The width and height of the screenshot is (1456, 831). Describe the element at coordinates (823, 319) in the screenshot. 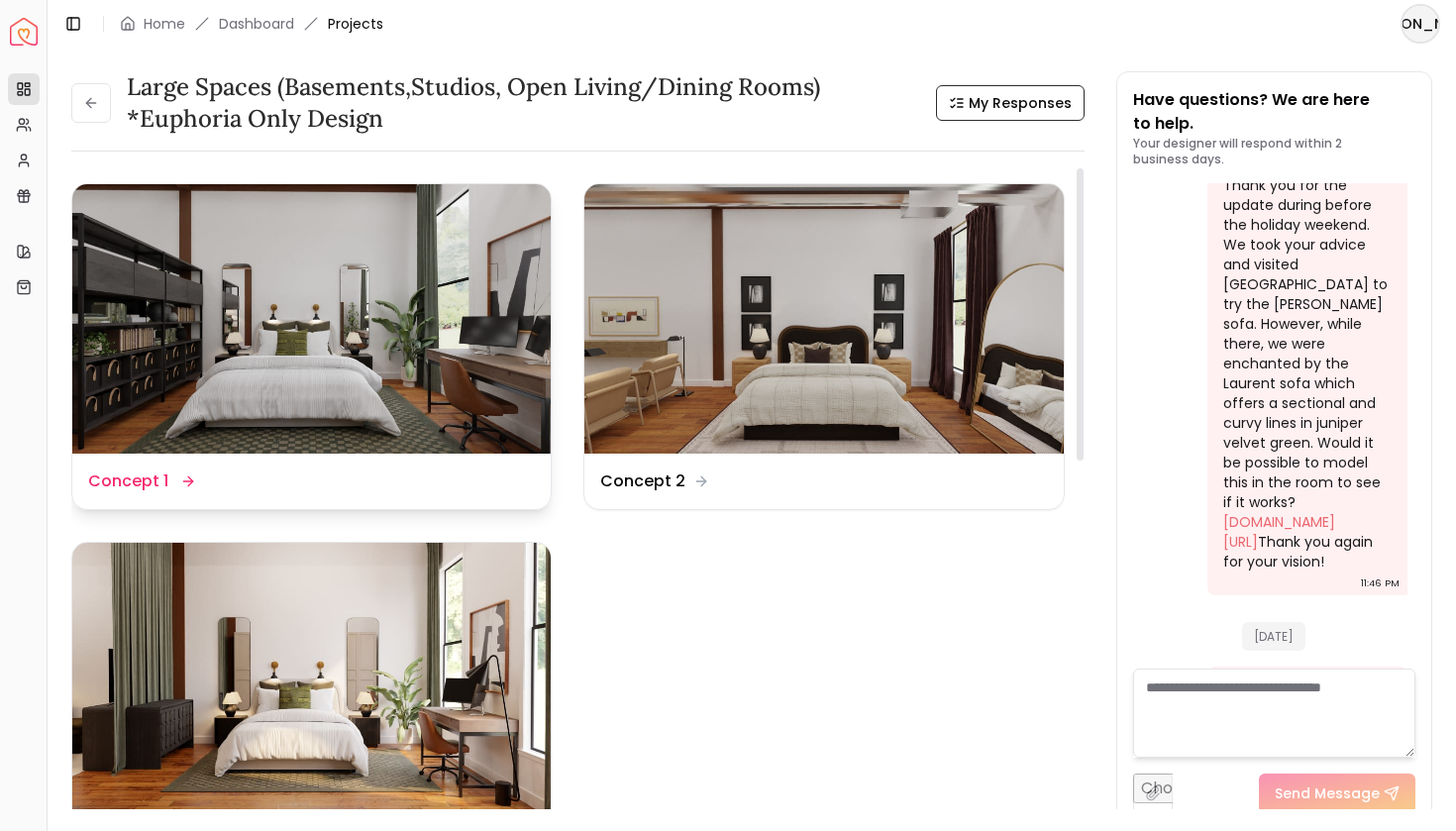

I see `img: Concept 2` at that location.